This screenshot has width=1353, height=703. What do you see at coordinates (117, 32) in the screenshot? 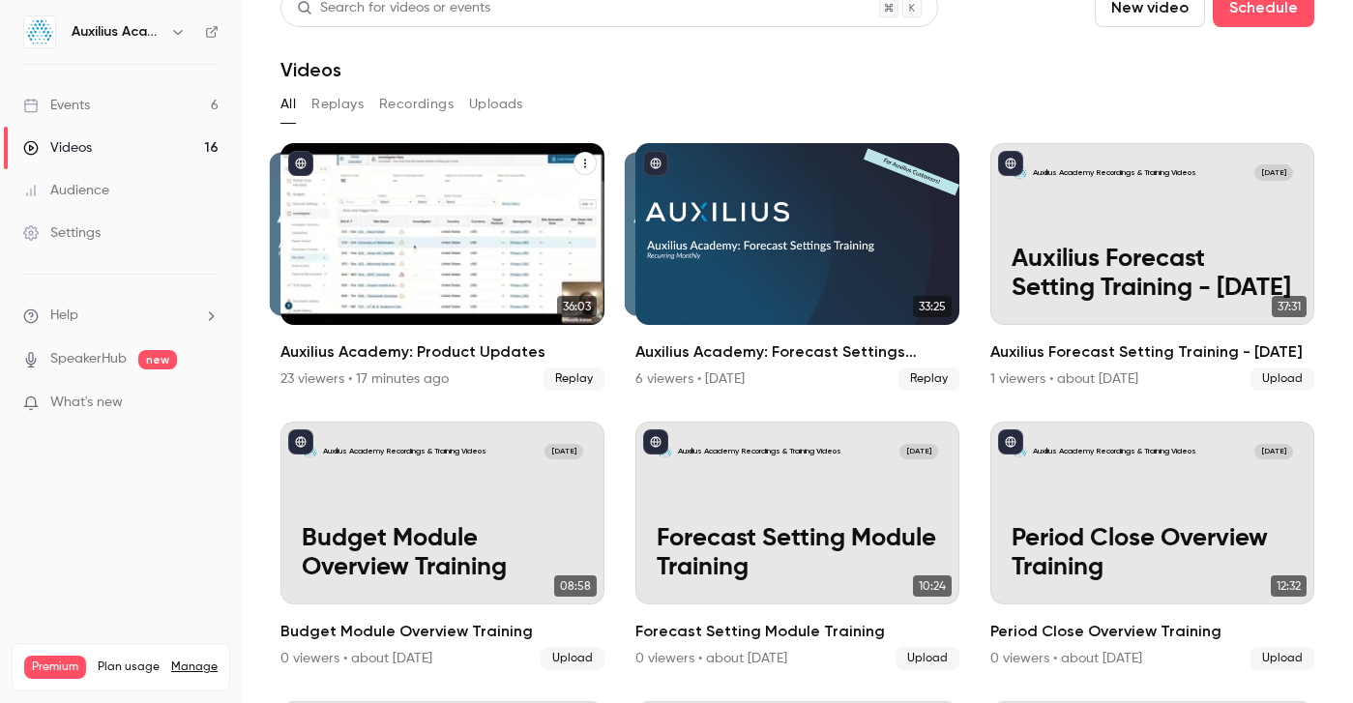
I see `h6: Auxilius Academy Recordings & Training Videos` at bounding box center [117, 32].